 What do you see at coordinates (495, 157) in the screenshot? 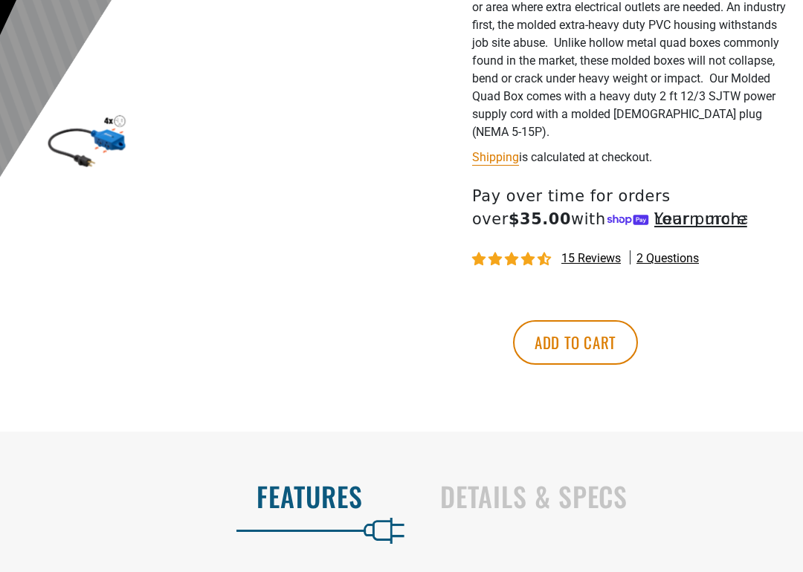
I see `a: Shipping` at bounding box center [495, 157].